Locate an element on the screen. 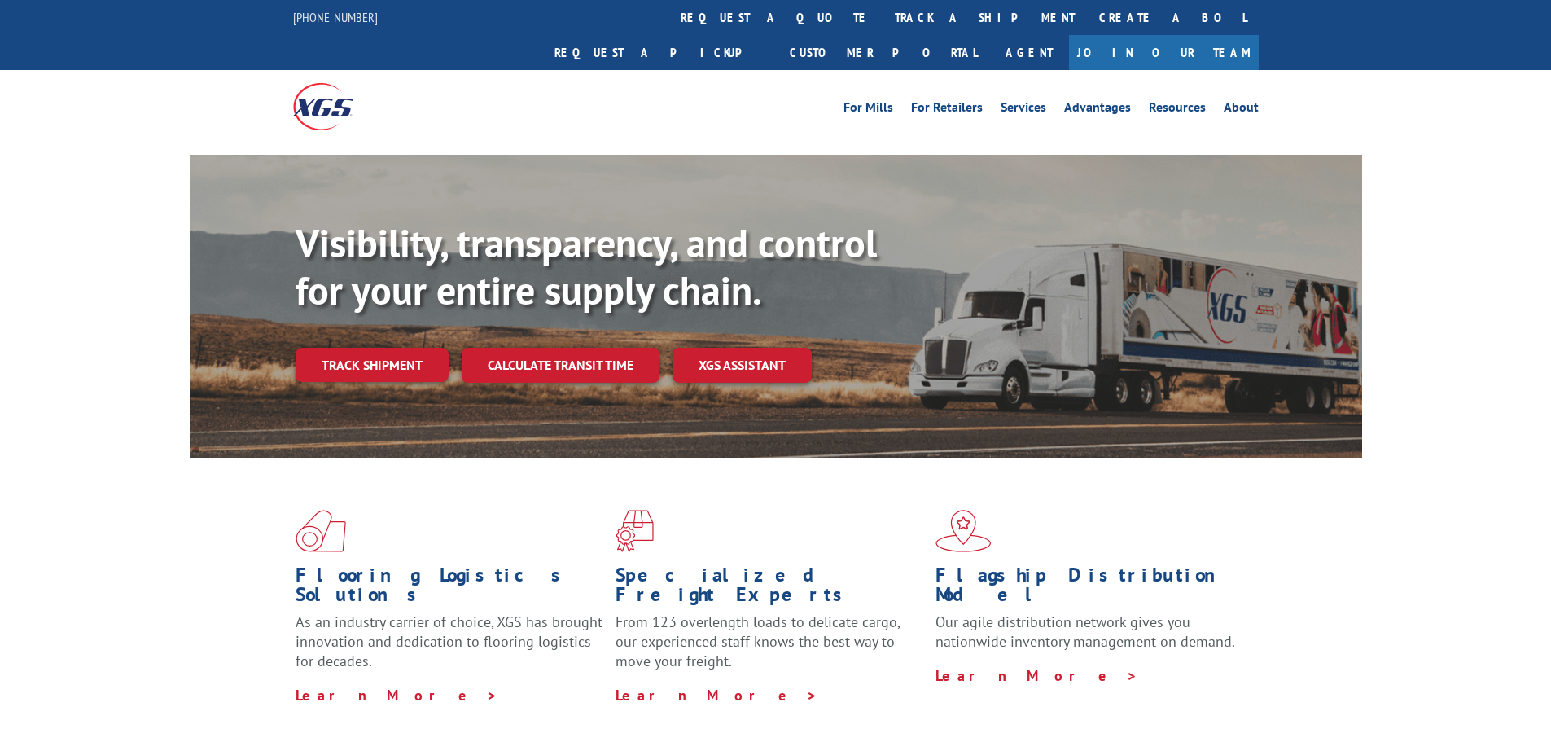  img: xgs-icon-focused-on-flooring-red is located at coordinates (634, 531).